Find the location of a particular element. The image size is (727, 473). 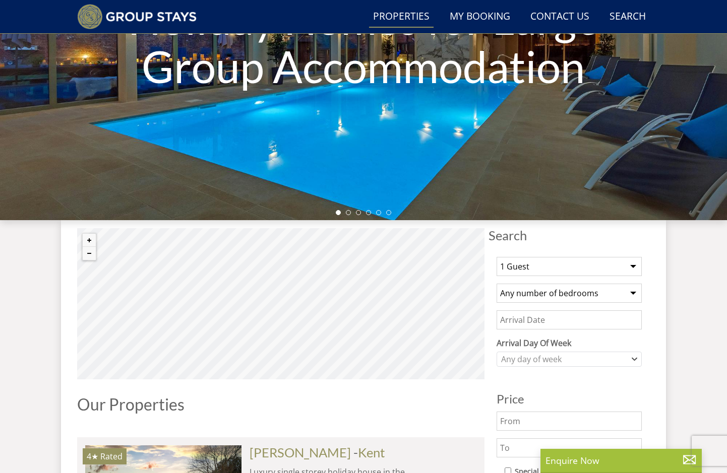

a: Properties is located at coordinates (401, 17).